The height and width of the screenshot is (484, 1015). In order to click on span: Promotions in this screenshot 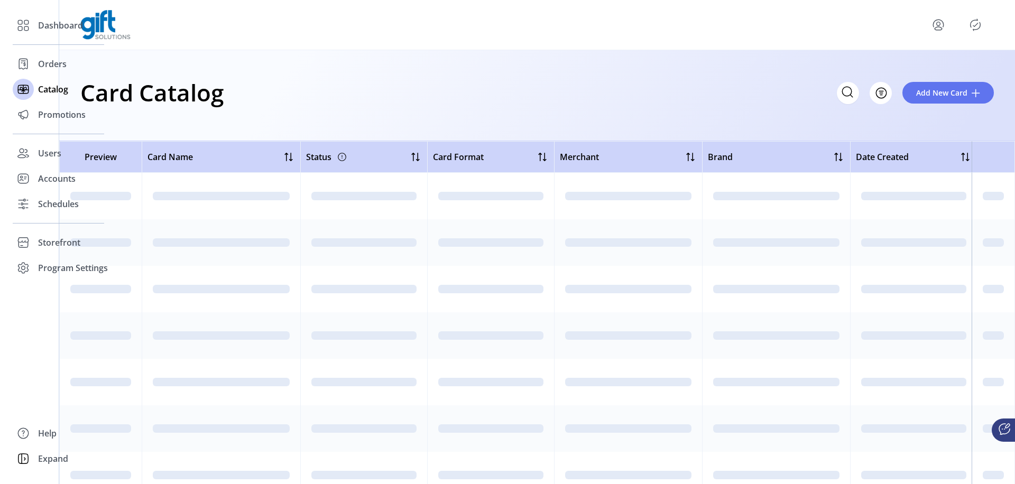, I will do `click(62, 115)`.